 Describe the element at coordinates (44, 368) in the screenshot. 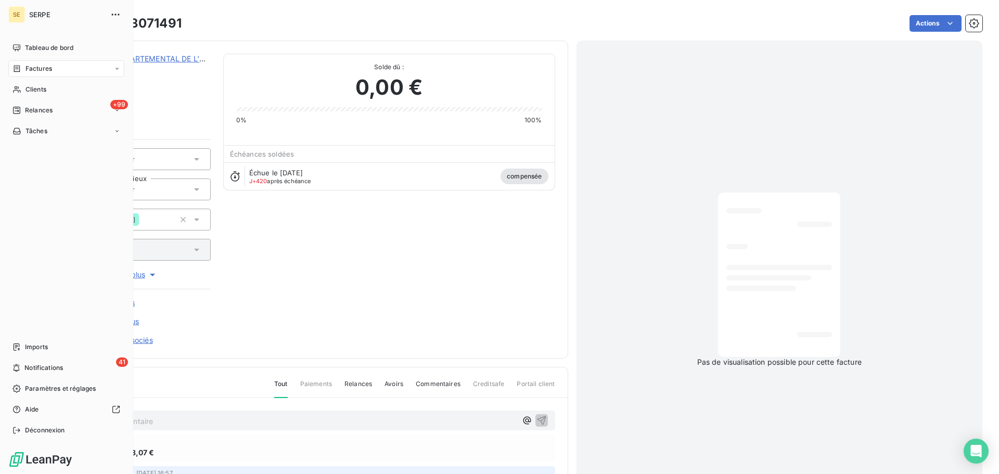

I see `span: Notifications` at that location.